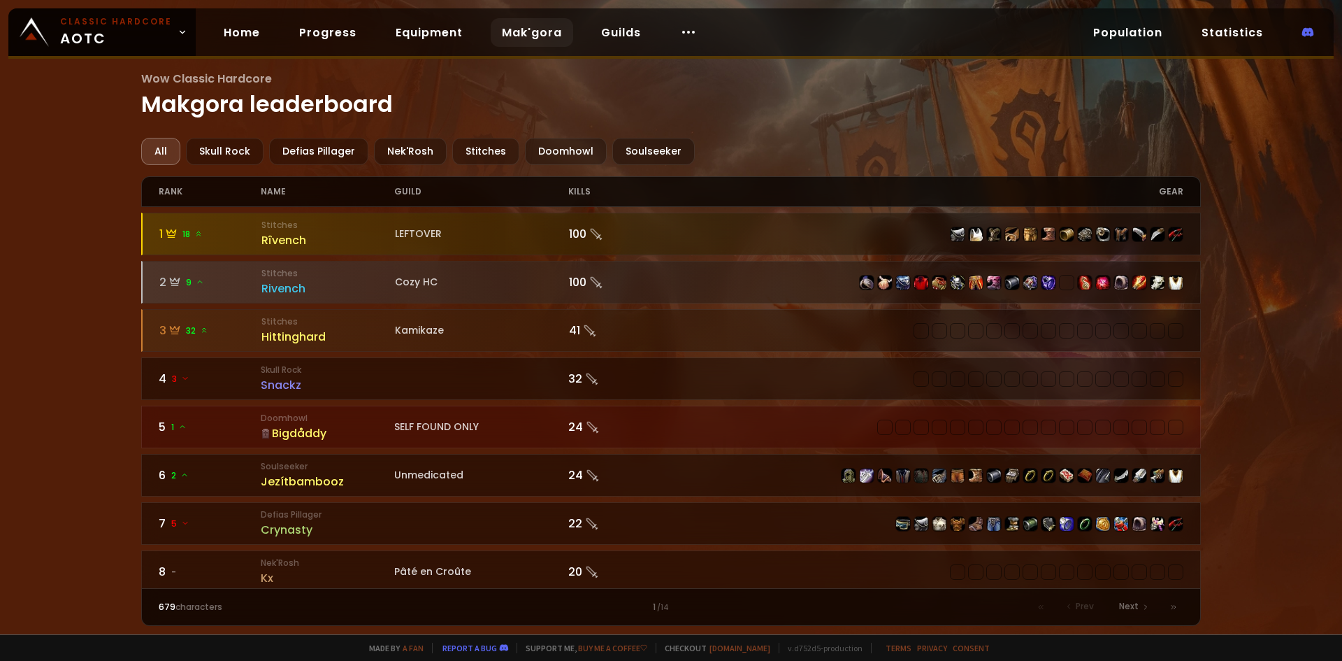 The width and height of the screenshot is (1342, 661). I want to click on div: Kamikaze, so click(482, 330).